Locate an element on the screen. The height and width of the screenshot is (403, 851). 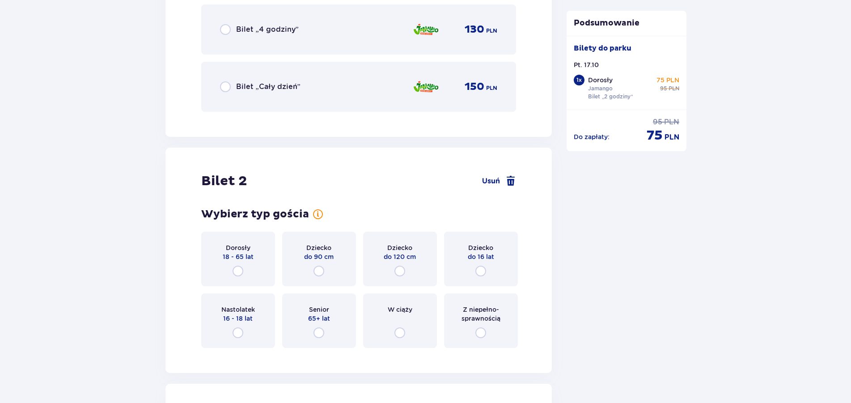
p: do 90 cm is located at coordinates (319, 257).